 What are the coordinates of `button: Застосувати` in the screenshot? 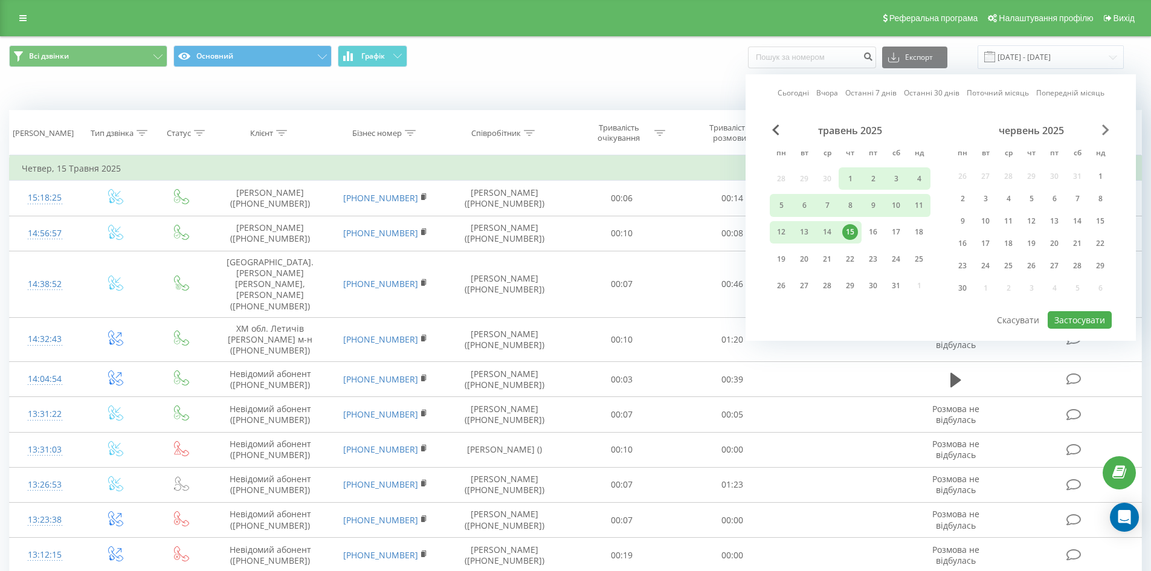 It's located at (1080, 320).